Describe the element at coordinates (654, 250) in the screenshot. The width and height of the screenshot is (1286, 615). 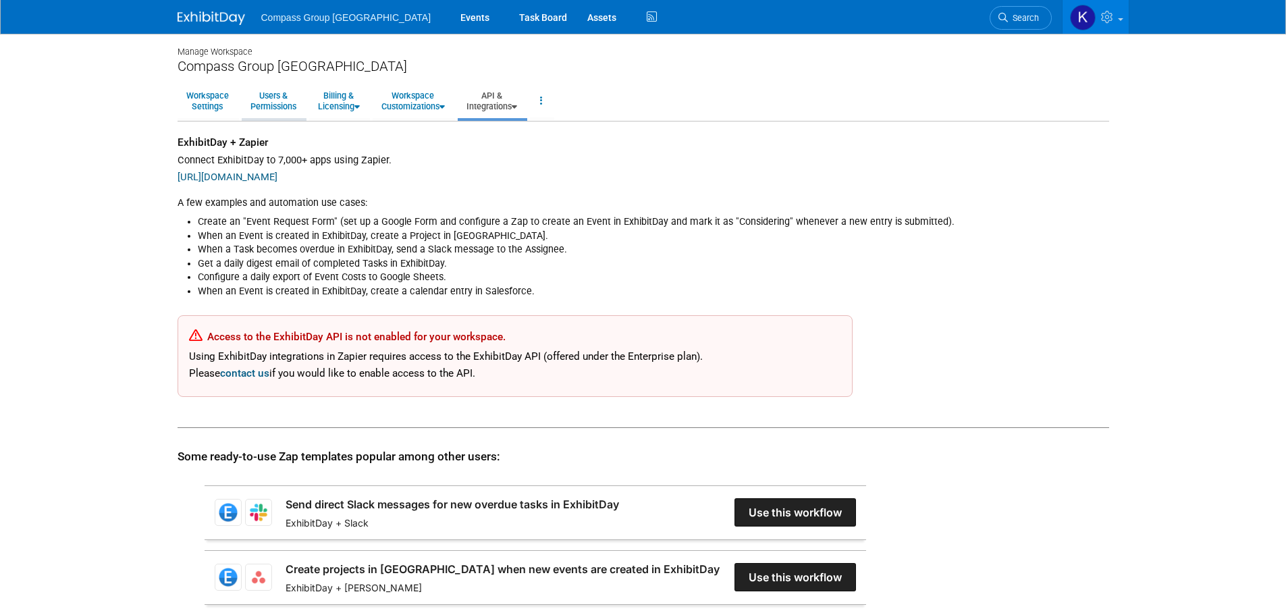
I see `li: When a Task becomes overdue in ExhibitDay, send a Slack message to the Assignee.` at that location.